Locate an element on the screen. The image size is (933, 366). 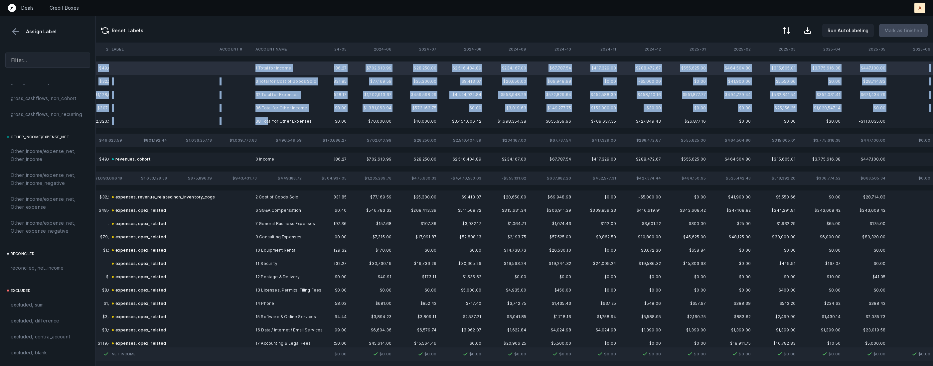
span: gross_cashflows, non_recurring is located at coordinates (46, 114).